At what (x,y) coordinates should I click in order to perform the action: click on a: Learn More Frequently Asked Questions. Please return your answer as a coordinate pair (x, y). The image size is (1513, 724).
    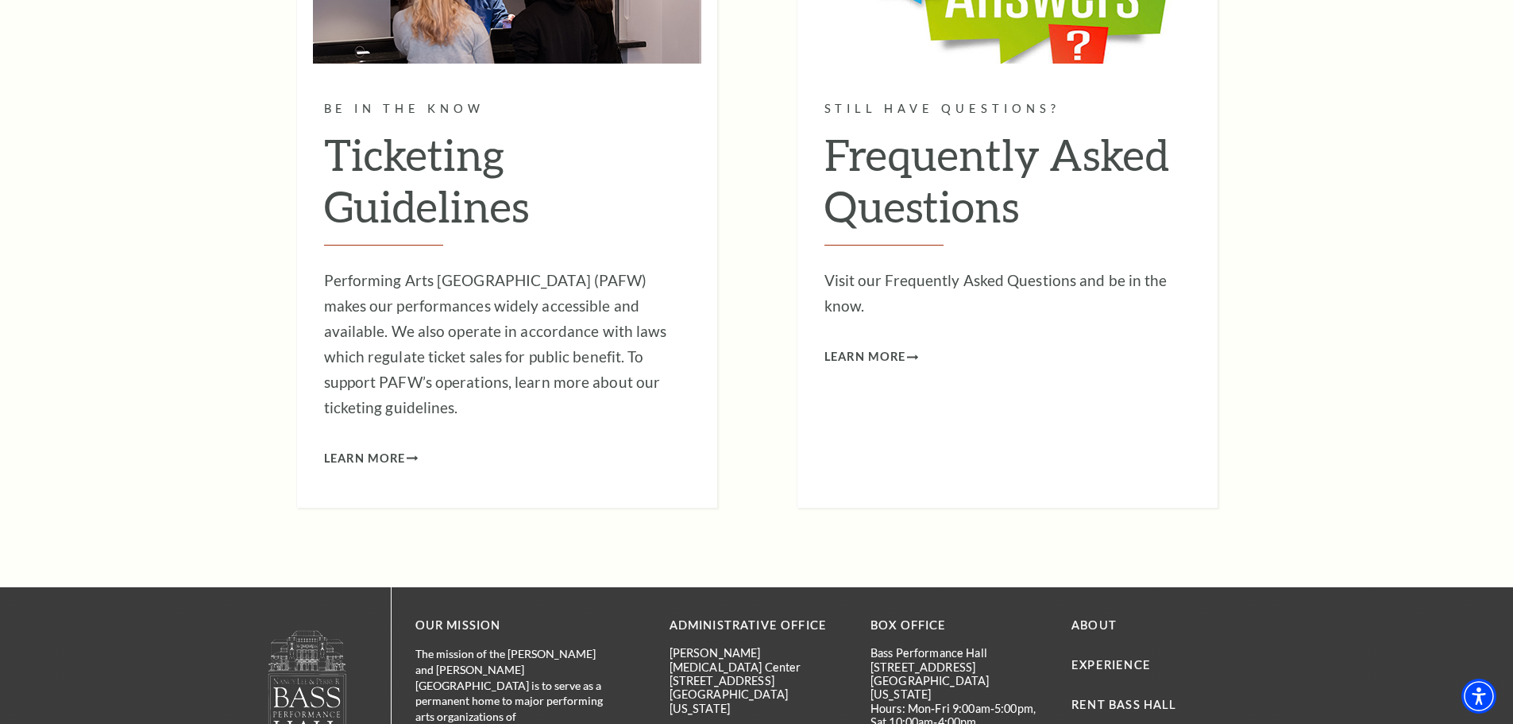
    Looking at the image, I should click on (872, 357).